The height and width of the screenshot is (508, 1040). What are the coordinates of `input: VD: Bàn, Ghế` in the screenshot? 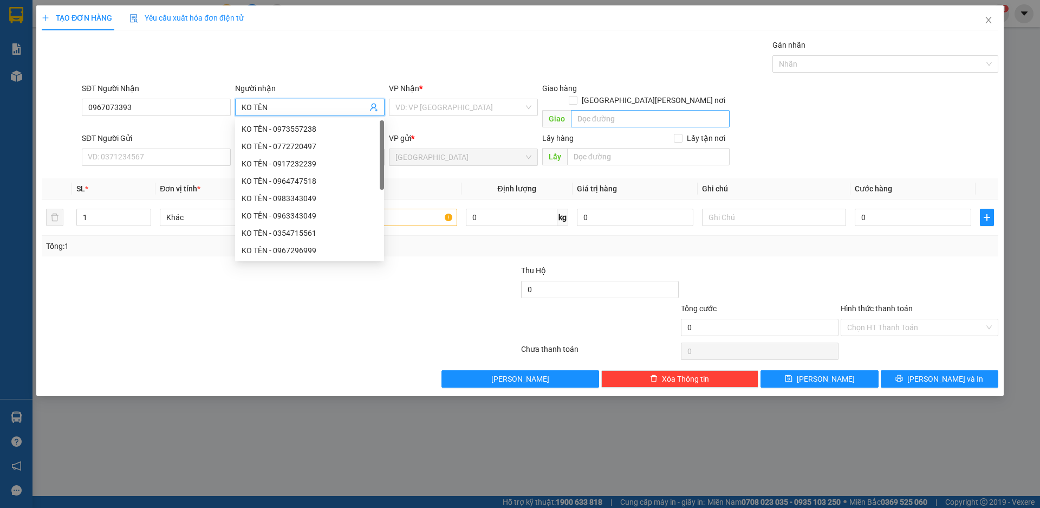 It's located at (385, 217).